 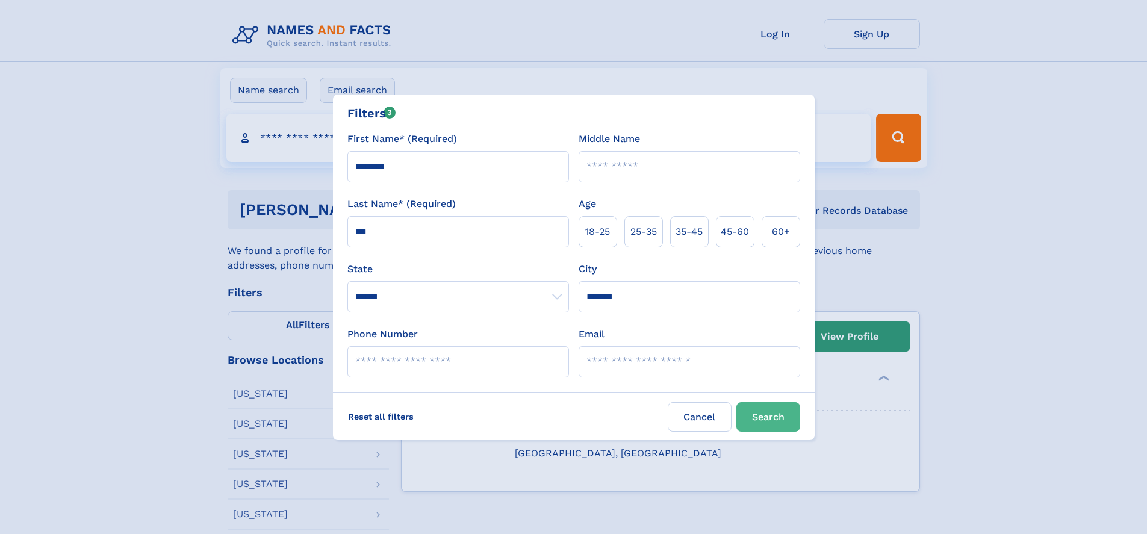 I want to click on label: City, so click(x=587, y=269).